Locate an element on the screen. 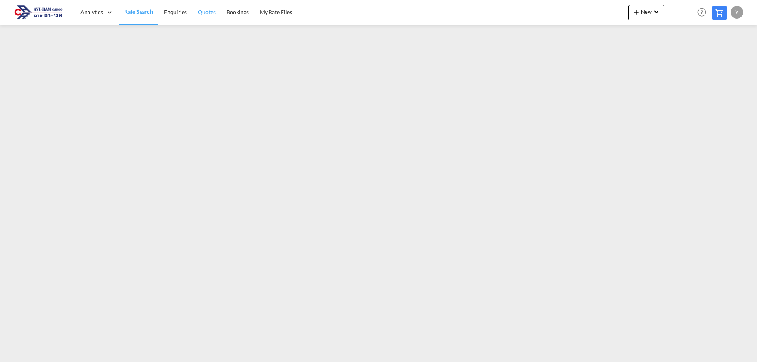 This screenshot has width=757, height=362. button: icon-plus 400-fgNewicon-chevron-down is located at coordinates (646, 13).